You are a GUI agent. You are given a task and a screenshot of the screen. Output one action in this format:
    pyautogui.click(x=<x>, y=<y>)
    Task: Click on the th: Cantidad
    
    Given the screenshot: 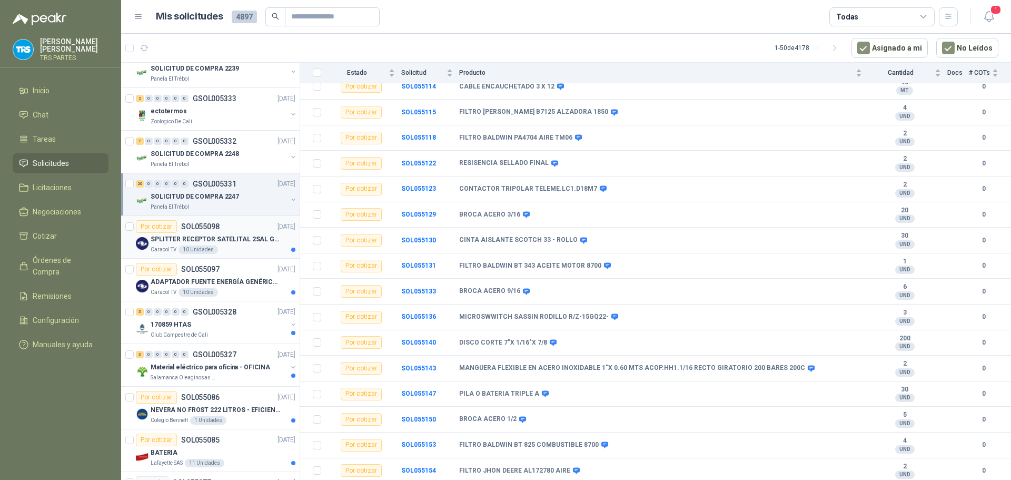 What is the action you would take?
    pyautogui.click(x=908, y=73)
    